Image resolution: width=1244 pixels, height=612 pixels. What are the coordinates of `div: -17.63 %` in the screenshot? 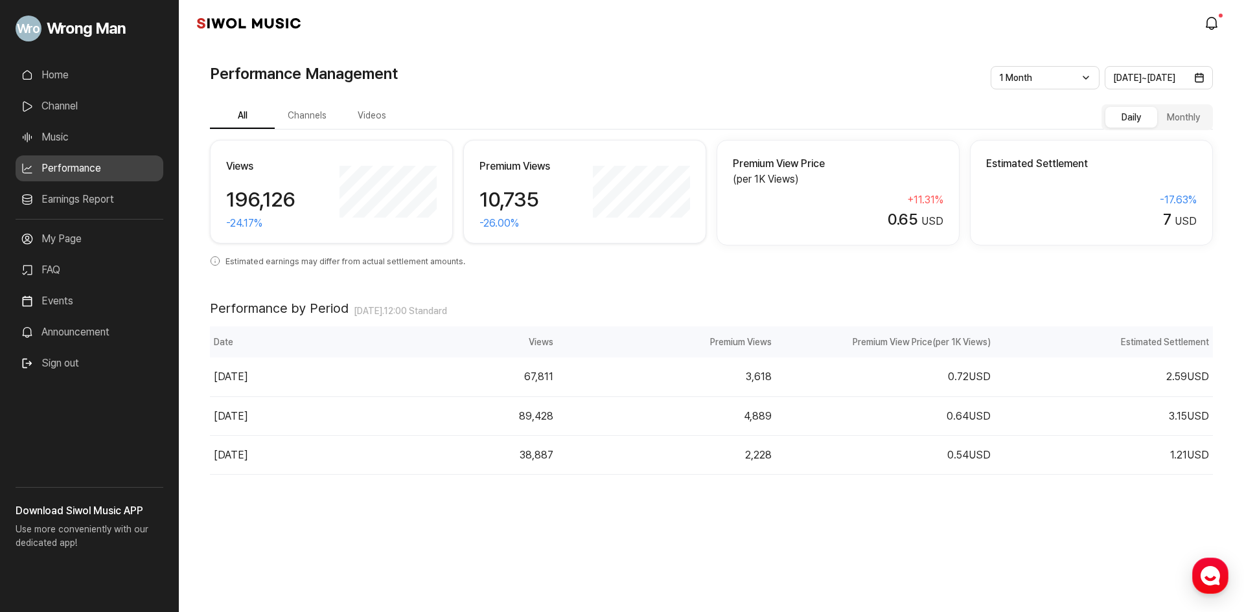 It's located at (1091, 200).